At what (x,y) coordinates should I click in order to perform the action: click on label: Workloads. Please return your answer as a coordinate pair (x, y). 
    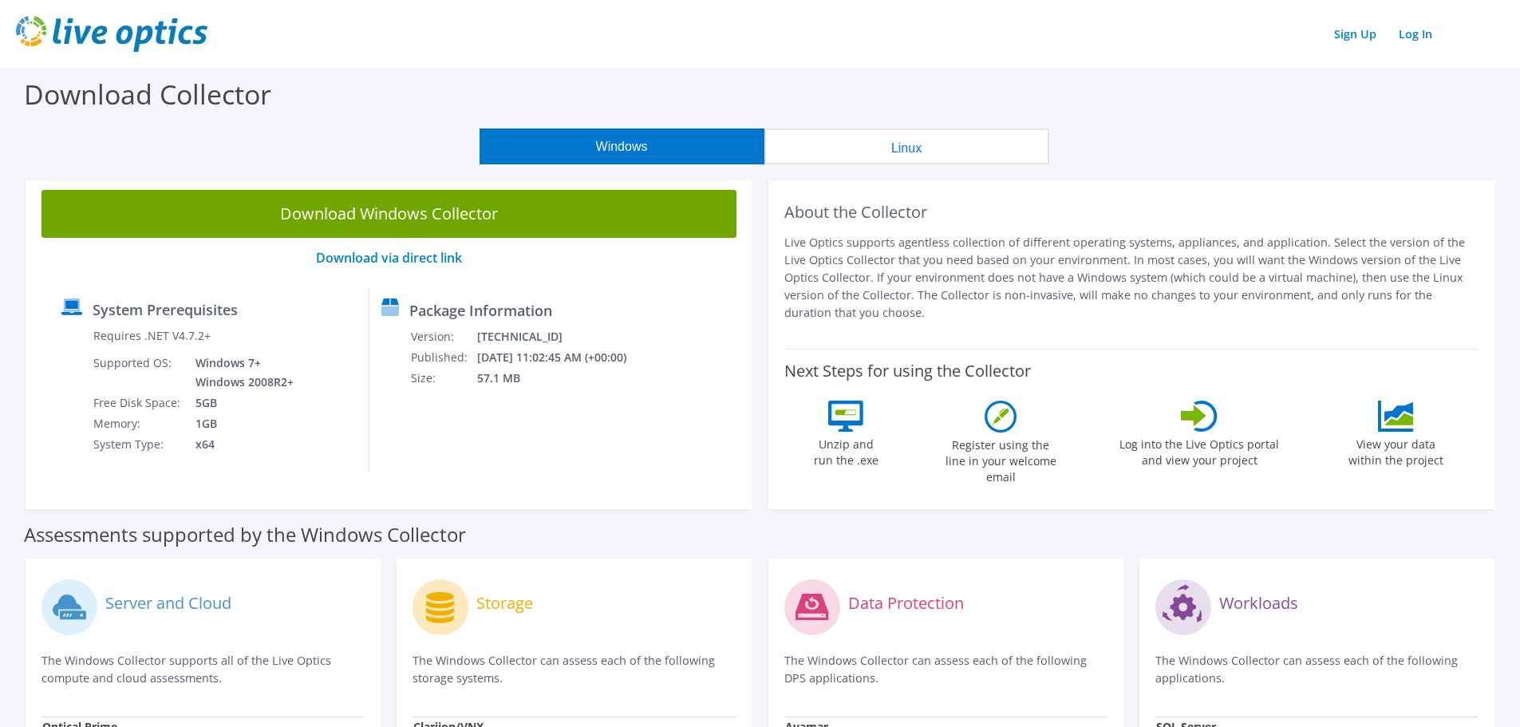
    Looking at the image, I should click on (1258, 603).